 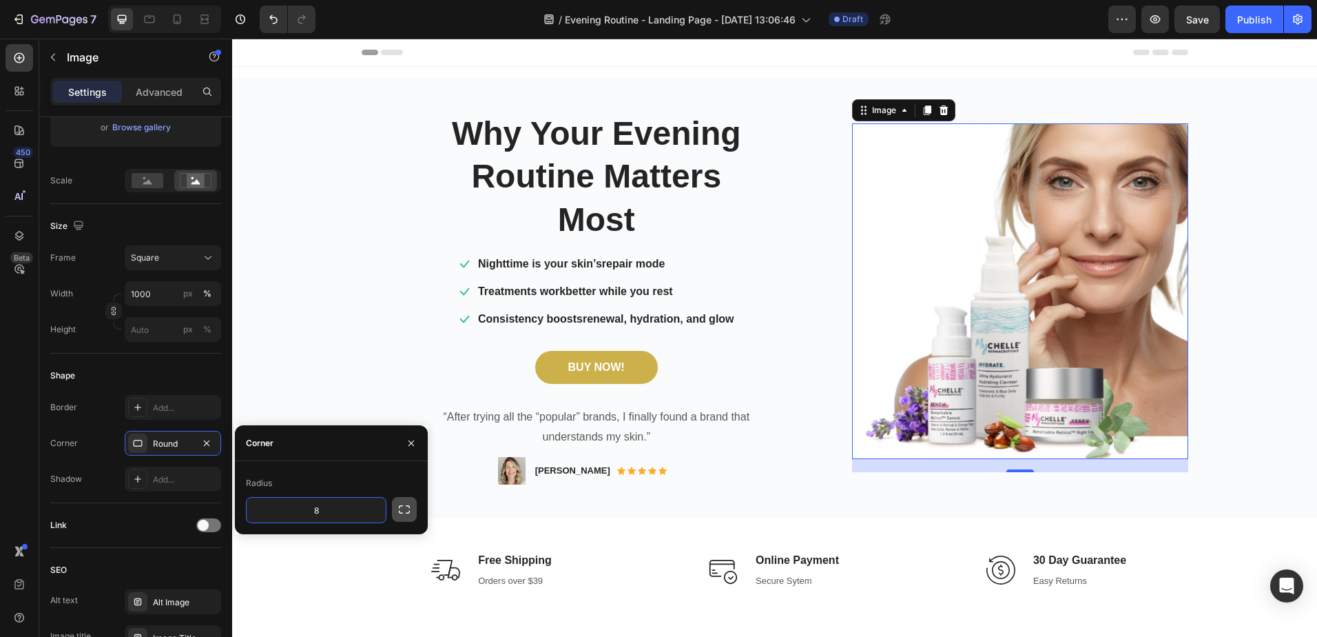 What do you see at coordinates (66, 479) in the screenshot?
I see `div: Shadow` at bounding box center [66, 479].